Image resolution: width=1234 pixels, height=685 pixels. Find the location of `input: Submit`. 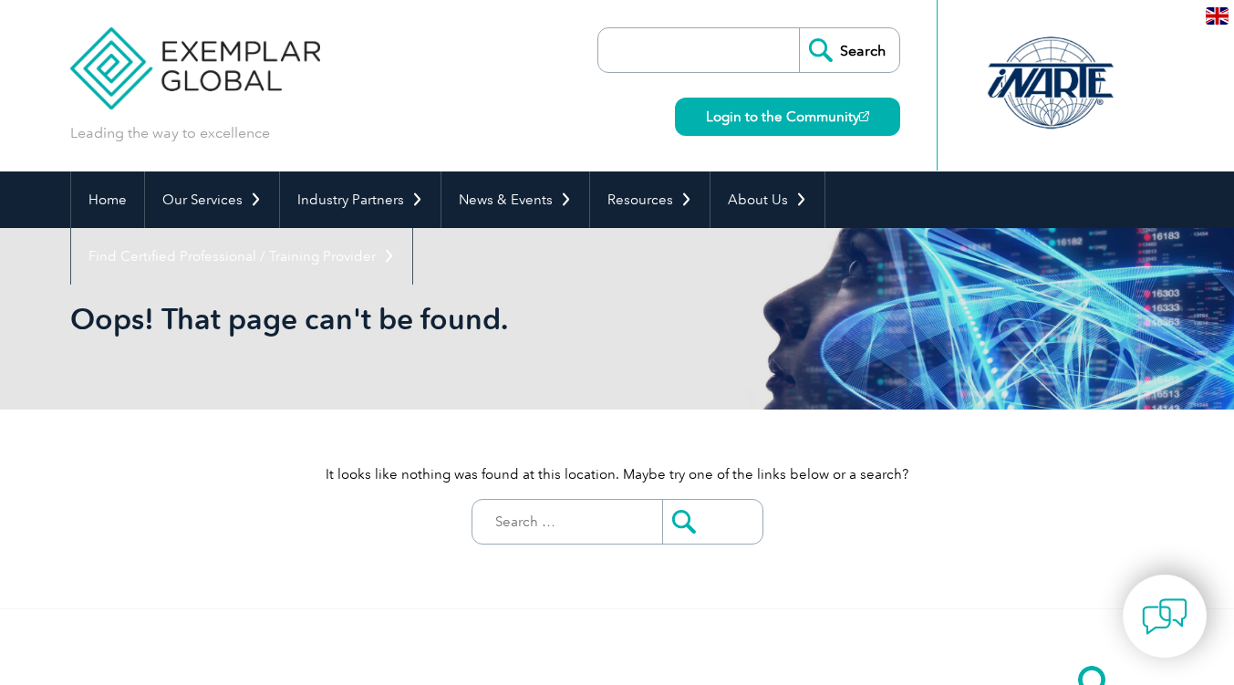

input: Submit is located at coordinates (713, 522).